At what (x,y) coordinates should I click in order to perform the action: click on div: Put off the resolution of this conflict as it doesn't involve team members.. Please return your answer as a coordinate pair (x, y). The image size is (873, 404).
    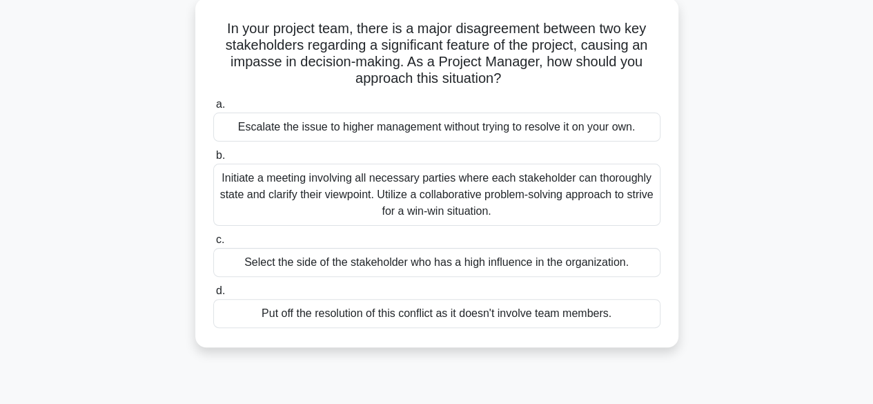
    Looking at the image, I should click on (437, 313).